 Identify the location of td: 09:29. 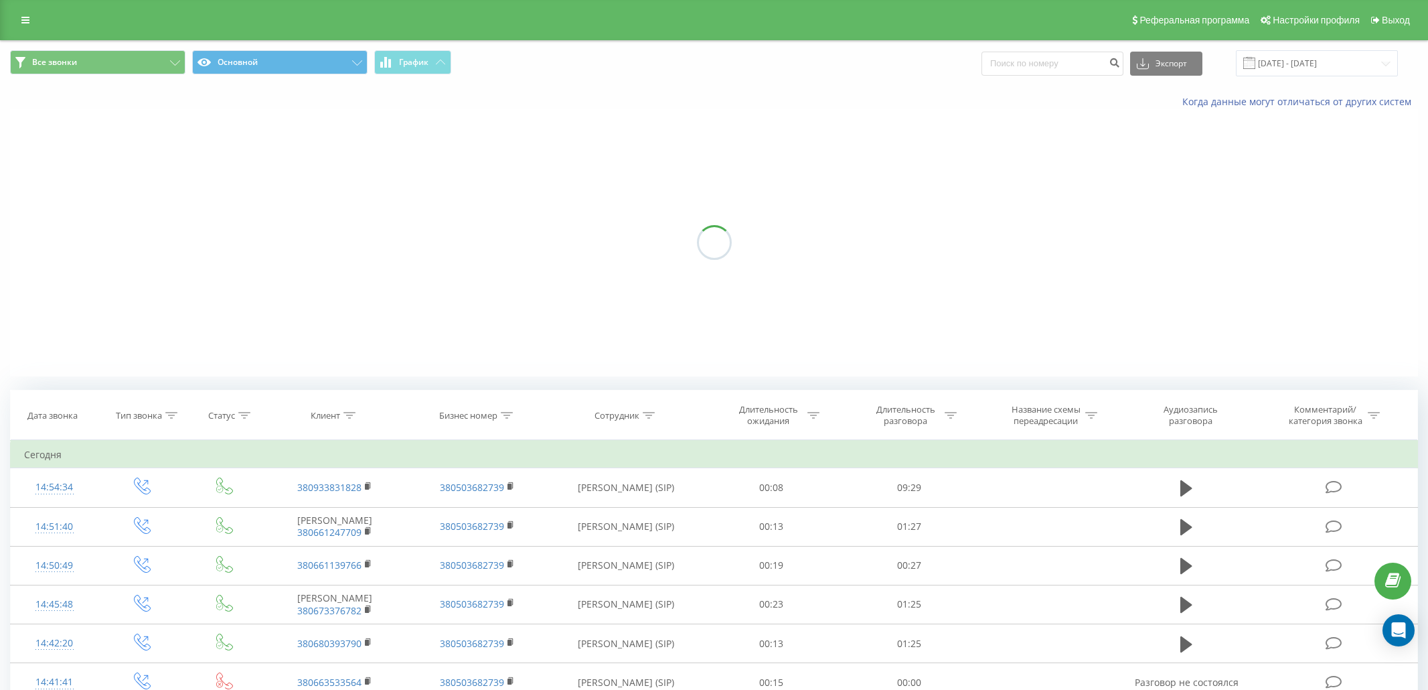
(909, 487).